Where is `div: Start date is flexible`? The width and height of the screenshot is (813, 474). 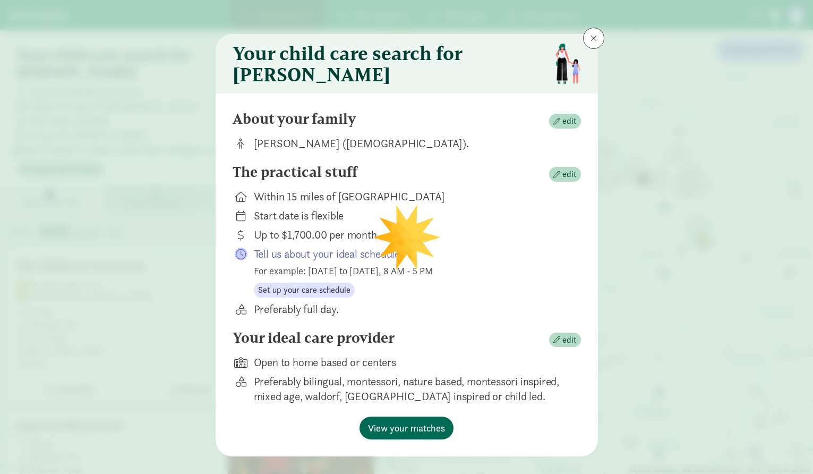
div: Start date is flexible is located at coordinates (409, 216).